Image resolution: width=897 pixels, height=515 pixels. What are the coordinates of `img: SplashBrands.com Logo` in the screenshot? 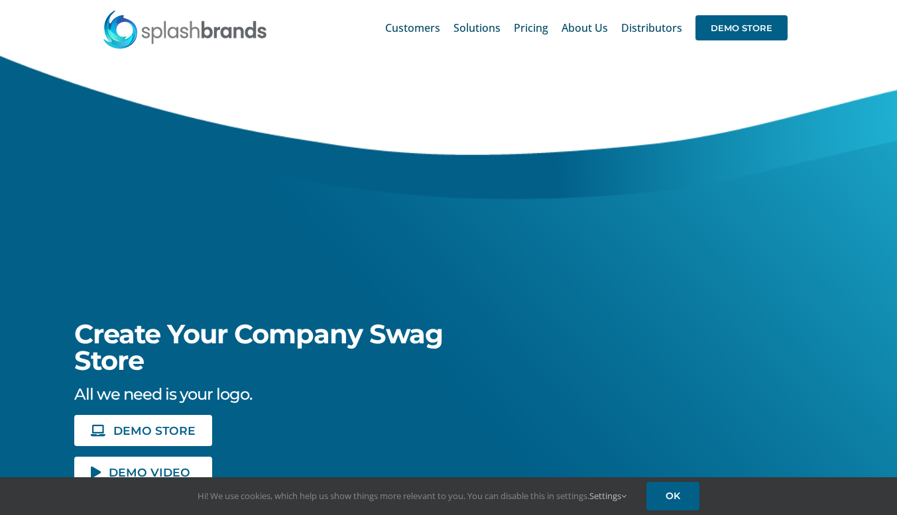 It's located at (185, 29).